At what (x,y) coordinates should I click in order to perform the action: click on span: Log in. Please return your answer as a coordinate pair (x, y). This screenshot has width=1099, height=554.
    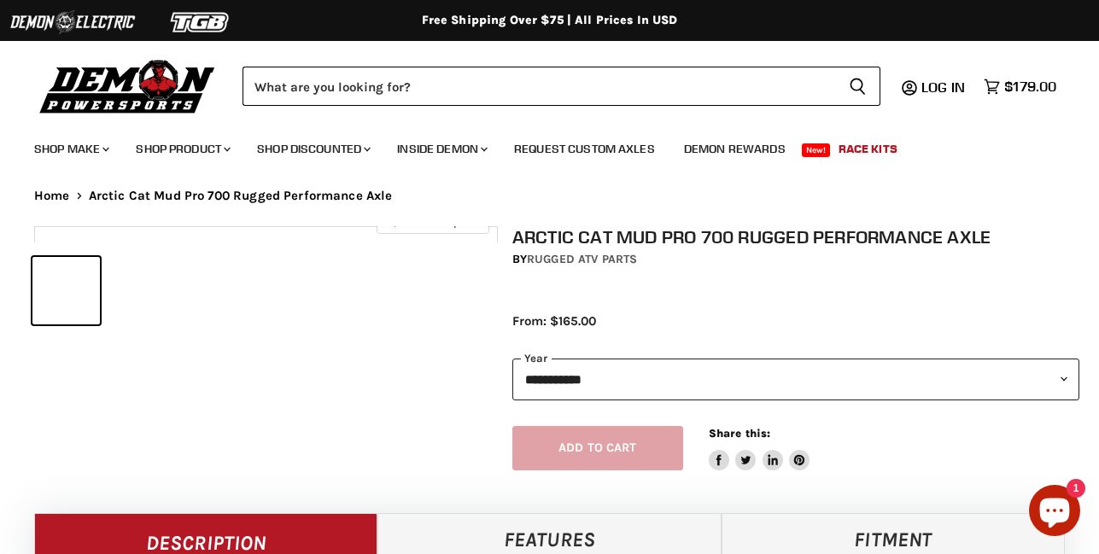
    Looking at the image, I should click on (942, 87).